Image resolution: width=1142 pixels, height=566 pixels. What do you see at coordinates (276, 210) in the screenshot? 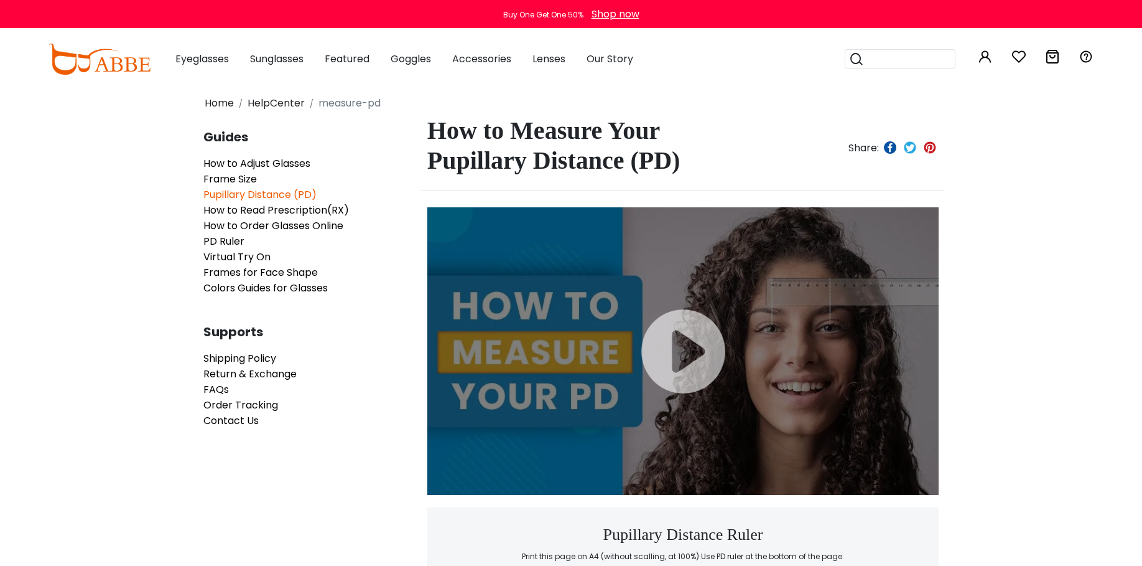
I see `span: How to Read Prescription(RX)` at bounding box center [276, 210].